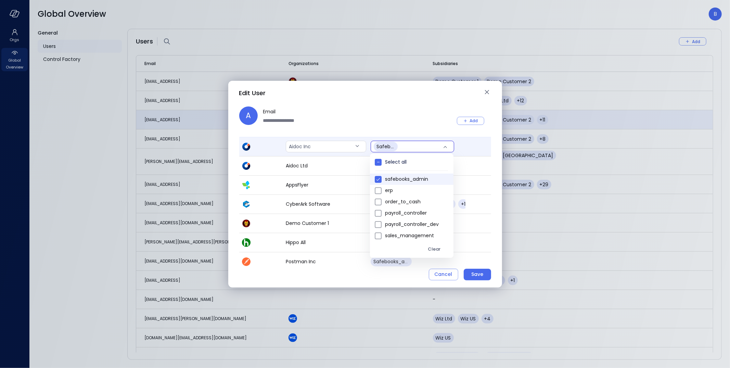  I want to click on span: payroll_controller_dev, so click(416, 224).